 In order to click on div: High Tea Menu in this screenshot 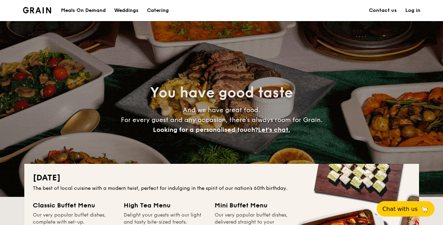, I will do `click(165, 206)`.